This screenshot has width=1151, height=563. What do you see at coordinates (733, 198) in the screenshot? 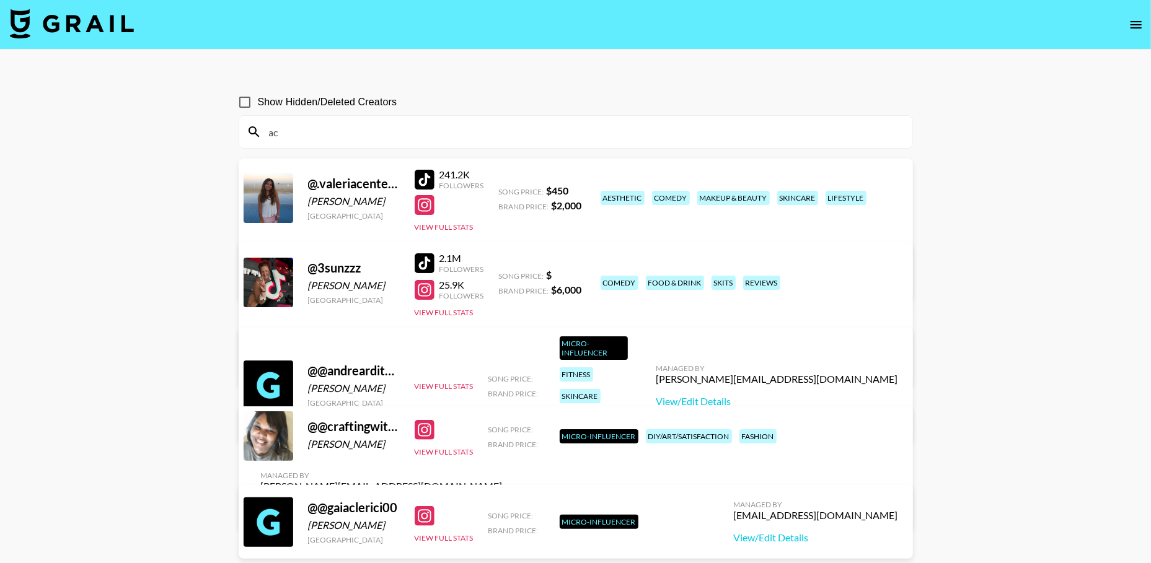
I see `div: makeup & beauty` at bounding box center [733, 198].